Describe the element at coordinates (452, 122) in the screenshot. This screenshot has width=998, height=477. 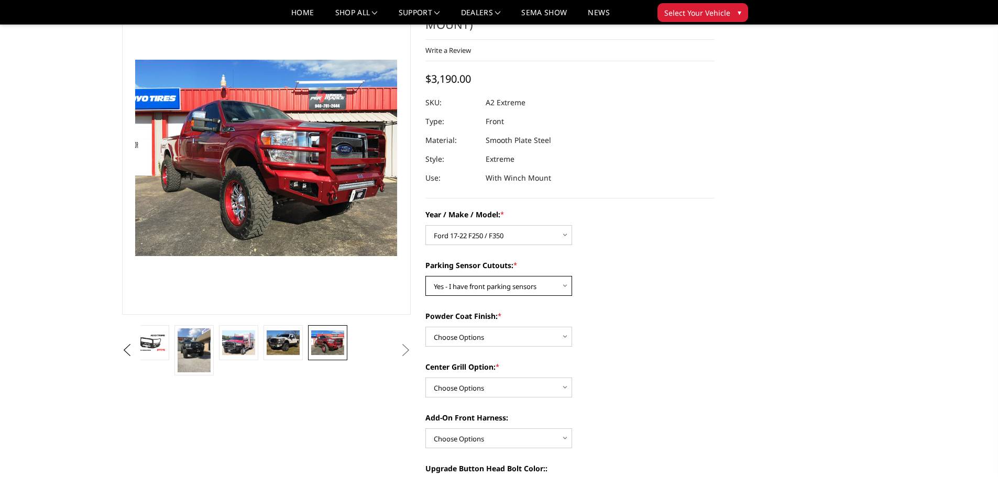
I see `dt: Type:` at that location.